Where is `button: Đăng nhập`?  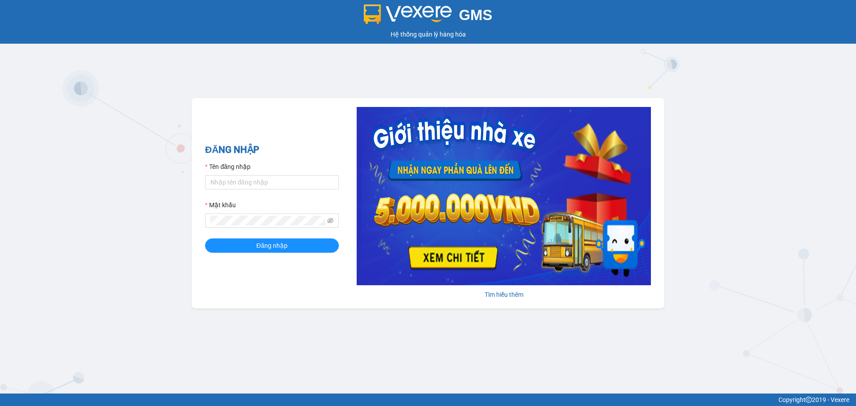
button: Đăng nhập is located at coordinates (272, 246).